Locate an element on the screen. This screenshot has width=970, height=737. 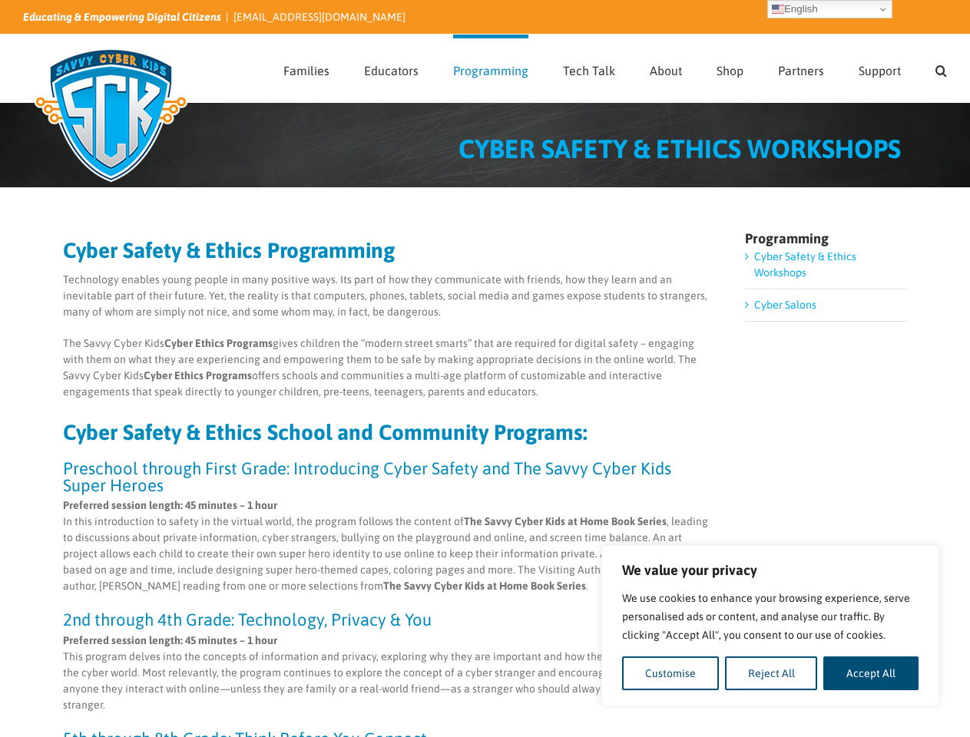
span: CYBER SAFETY & ETHICS WORKSHOPS is located at coordinates (680, 148).